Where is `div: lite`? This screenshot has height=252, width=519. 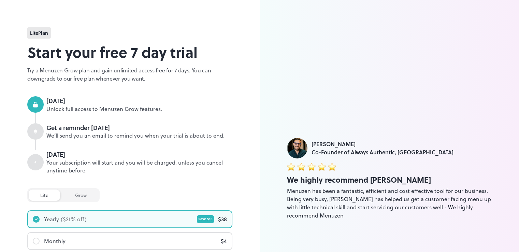
div: lite is located at coordinates (44, 195).